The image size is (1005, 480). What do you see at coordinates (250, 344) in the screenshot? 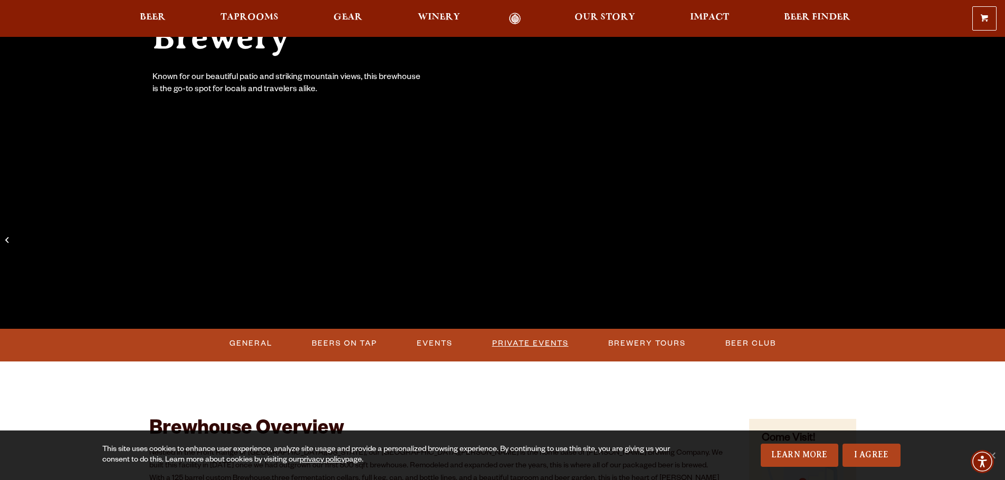
I see `a: General` at bounding box center [250, 344].